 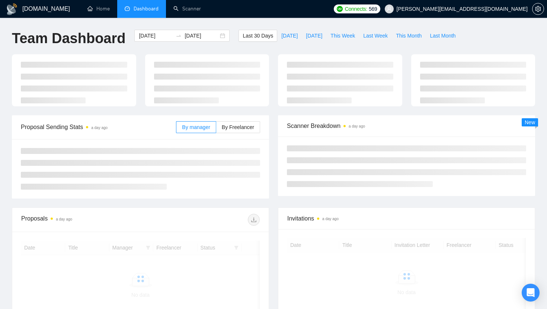 What do you see at coordinates (258, 36) in the screenshot?
I see `span: Last 30 Days` at bounding box center [258, 36].